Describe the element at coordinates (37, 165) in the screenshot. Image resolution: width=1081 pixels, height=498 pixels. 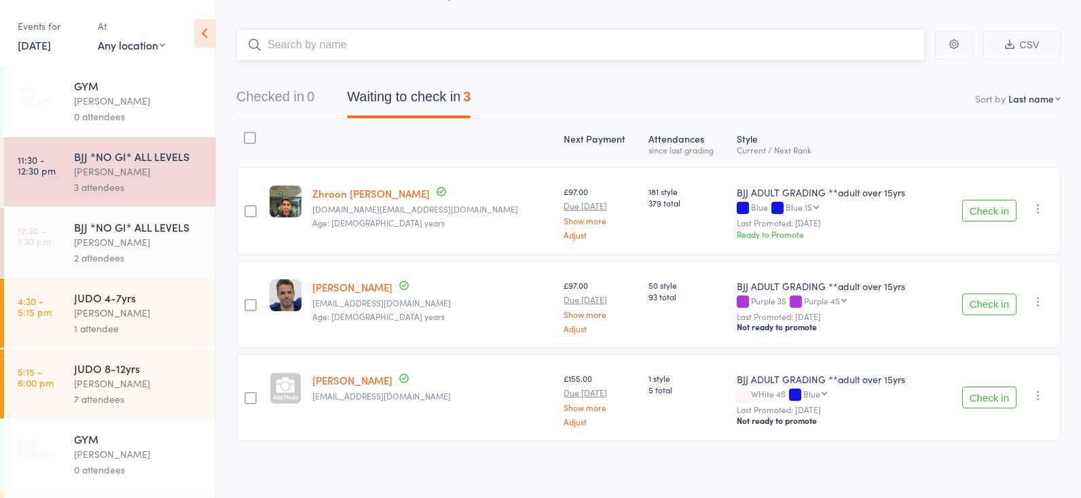
I see `time: 11:30 - 12:30 pm` at that location.